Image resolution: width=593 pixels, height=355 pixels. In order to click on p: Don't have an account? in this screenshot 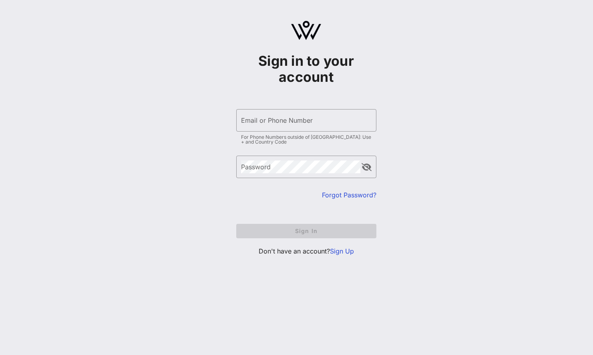, I will do `click(307, 251)`.